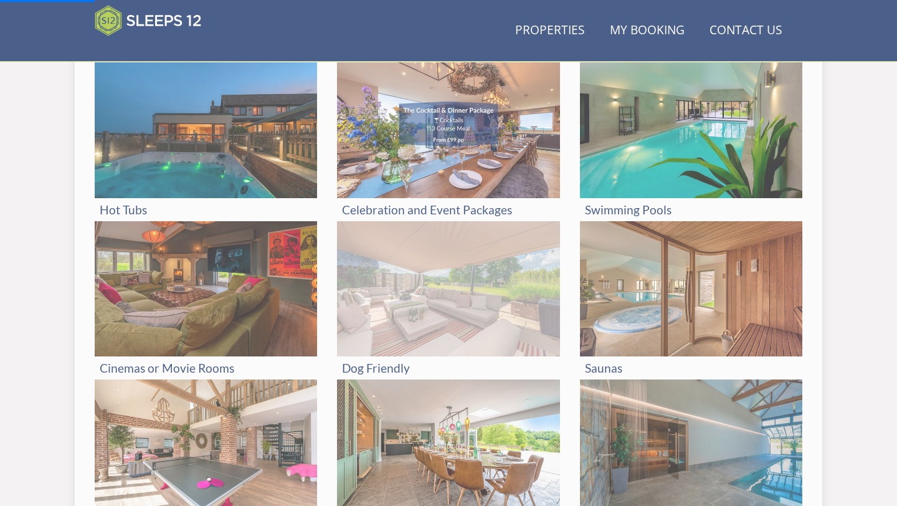 The width and height of the screenshot is (897, 506). I want to click on a: Properties, so click(550, 31).